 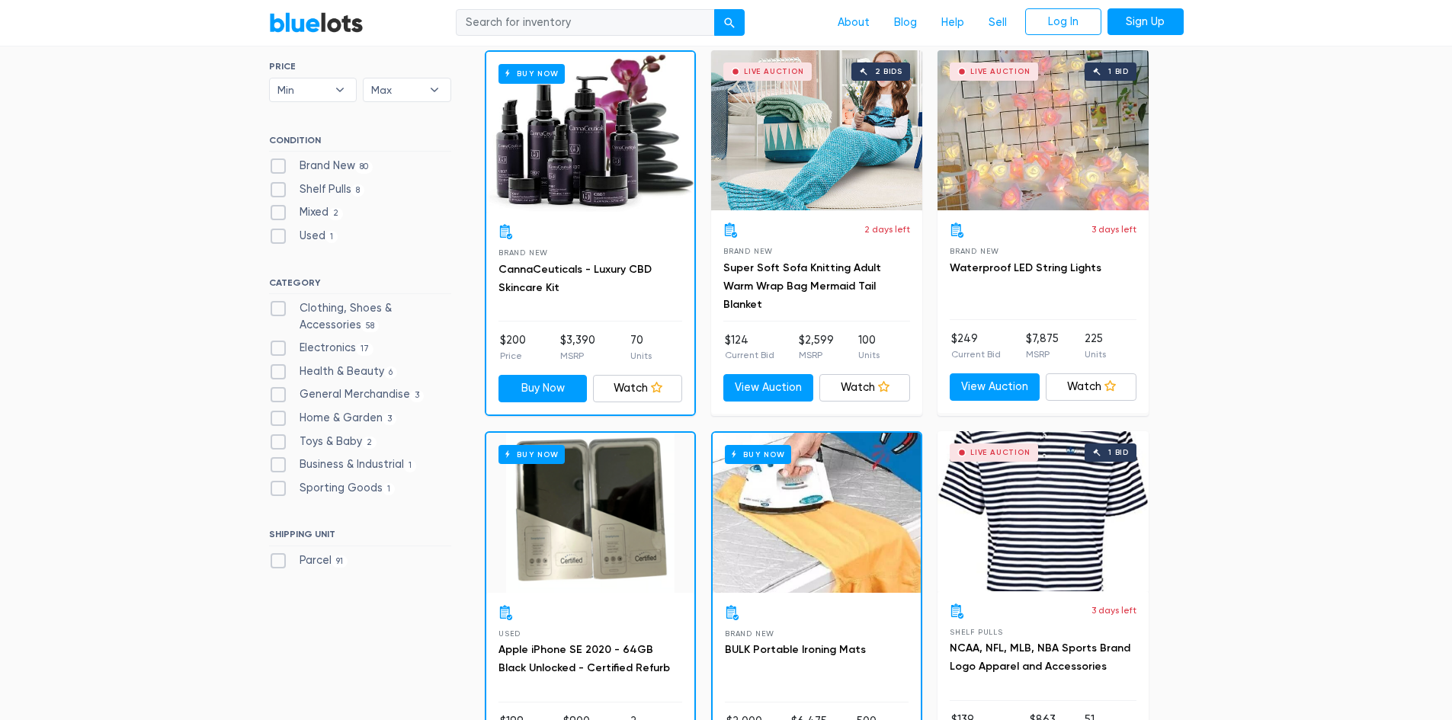 I want to click on span: 17, so click(x=365, y=349).